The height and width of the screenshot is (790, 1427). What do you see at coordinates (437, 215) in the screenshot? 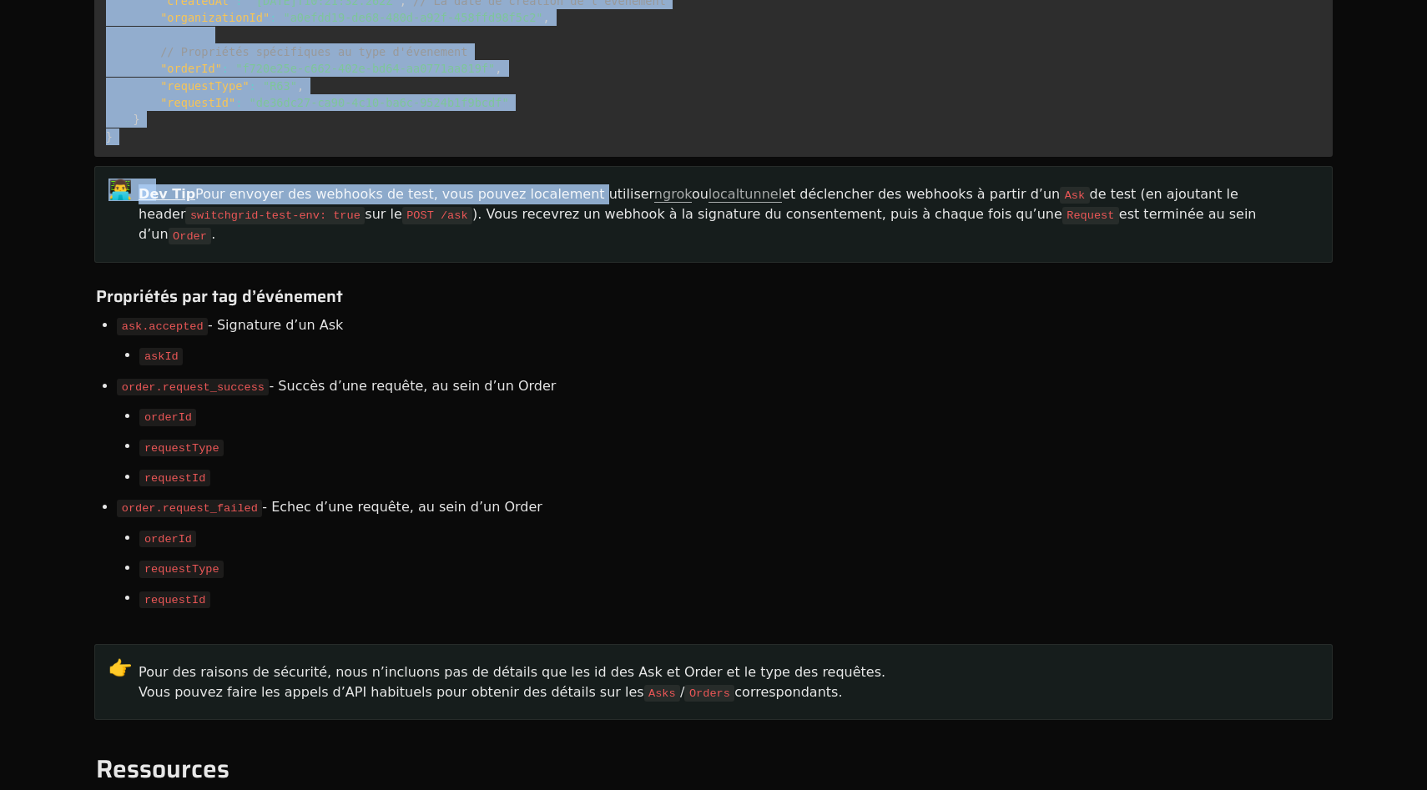
I see `code: POST /ask` at bounding box center [437, 215].